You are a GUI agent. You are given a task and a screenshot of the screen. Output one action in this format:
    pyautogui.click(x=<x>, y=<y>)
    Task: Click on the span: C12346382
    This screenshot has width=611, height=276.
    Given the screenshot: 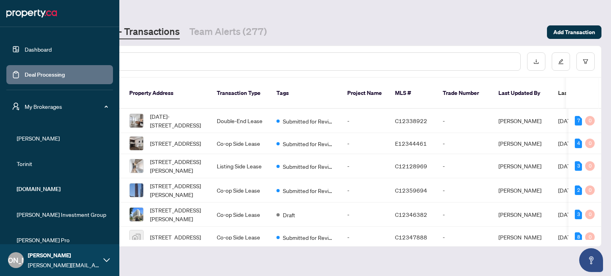 What is the action you would take?
    pyautogui.click(x=411, y=215)
    